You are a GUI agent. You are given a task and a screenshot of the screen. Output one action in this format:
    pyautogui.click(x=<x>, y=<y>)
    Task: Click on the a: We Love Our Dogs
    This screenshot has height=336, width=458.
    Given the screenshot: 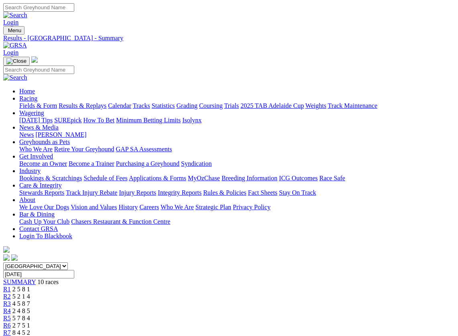 What is the action you would take?
    pyautogui.click(x=44, y=207)
    